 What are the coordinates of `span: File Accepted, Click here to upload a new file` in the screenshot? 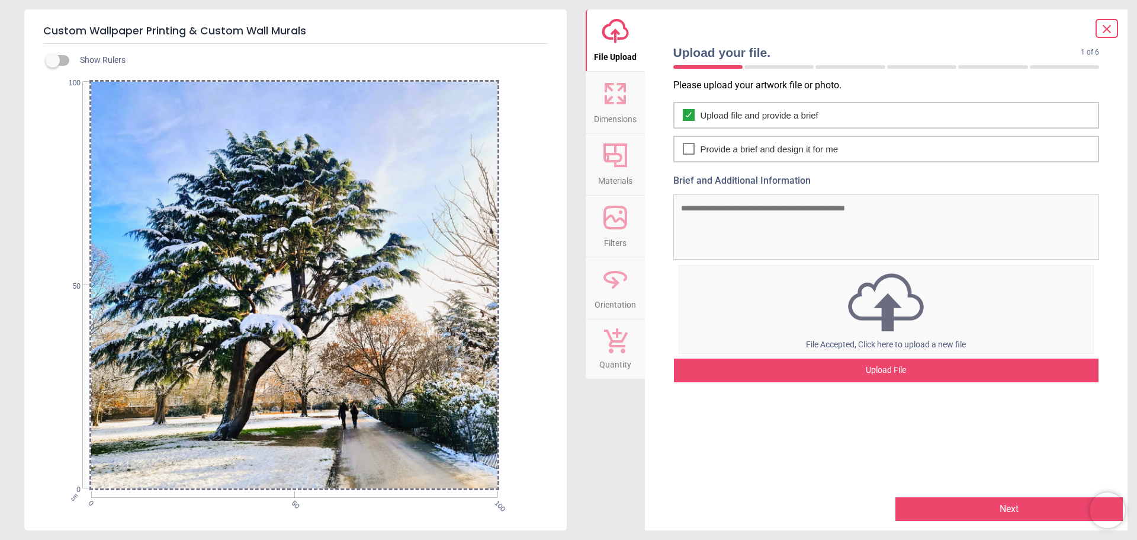 It's located at (886, 344).